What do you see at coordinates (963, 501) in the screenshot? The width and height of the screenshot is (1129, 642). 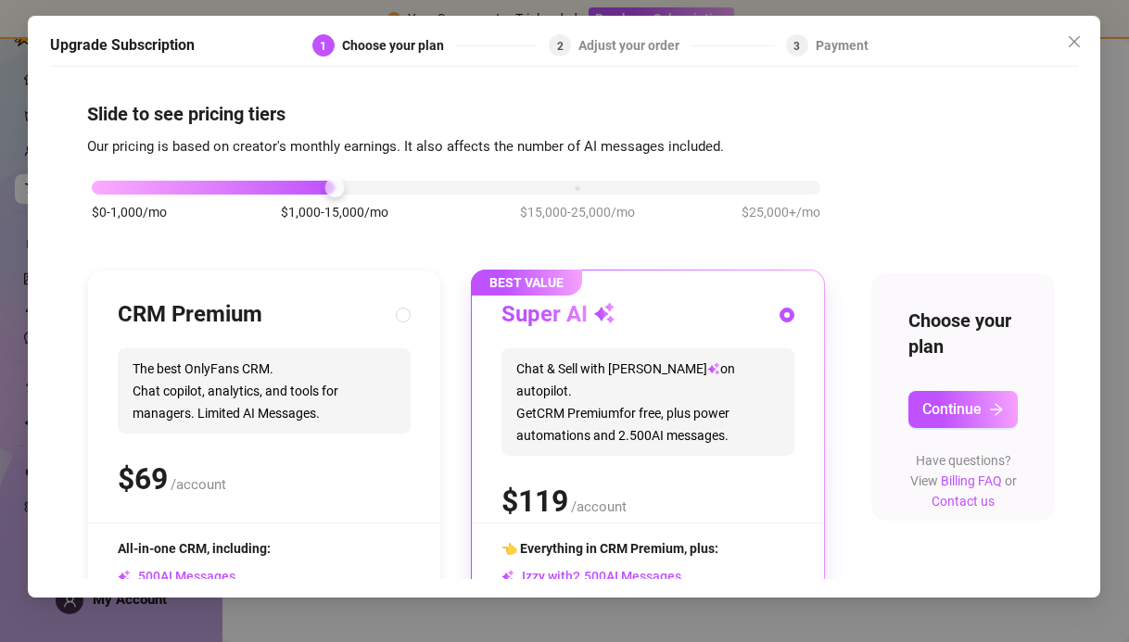 I see `a: Contact us` at bounding box center [963, 501].